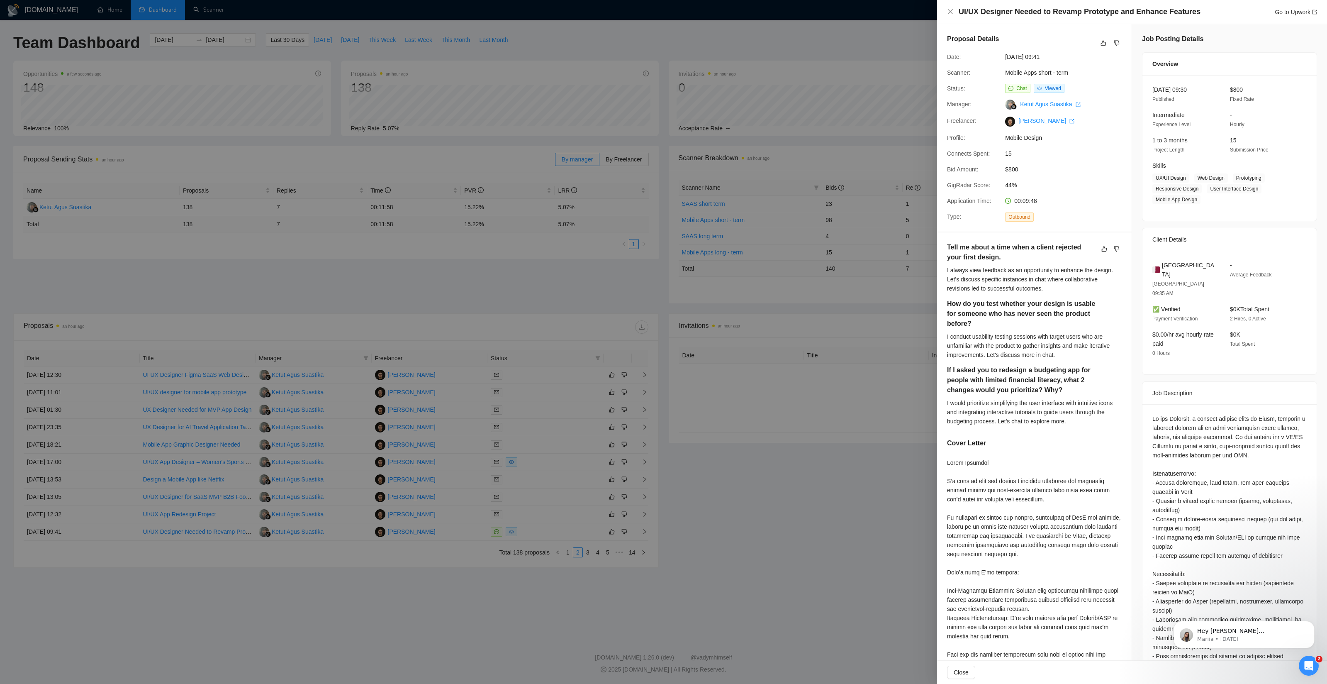 This screenshot has height=684, width=1327. Describe the element at coordinates (1022, 252) in the screenshot. I see `h5: Tell me about a time when a client rejected your first design.` at that location.